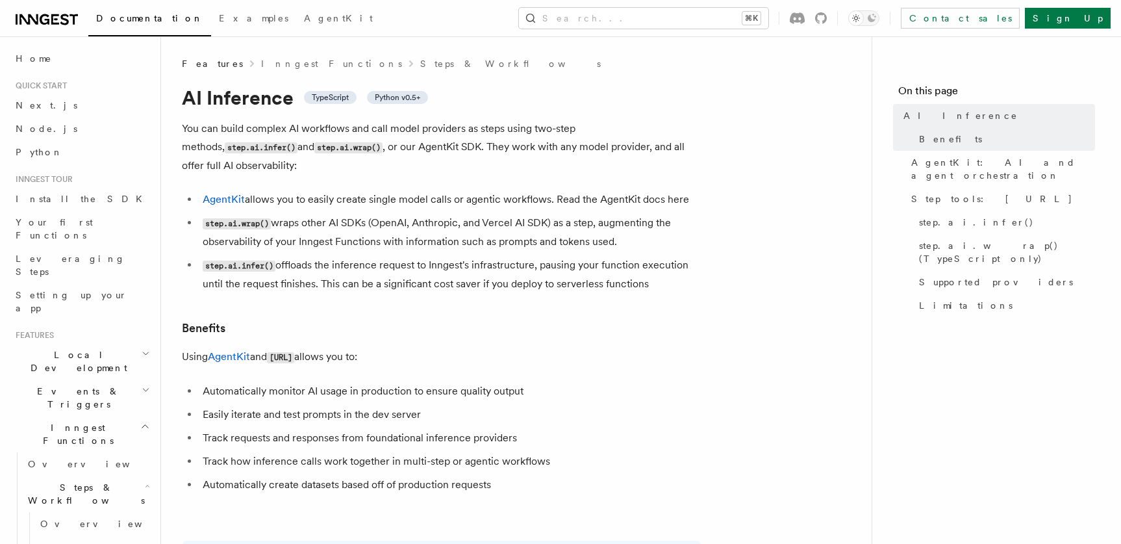 Image resolution: width=1121 pixels, height=544 pixels. What do you see at coordinates (84, 494) in the screenshot?
I see `span: Steps & Workflows` at bounding box center [84, 494].